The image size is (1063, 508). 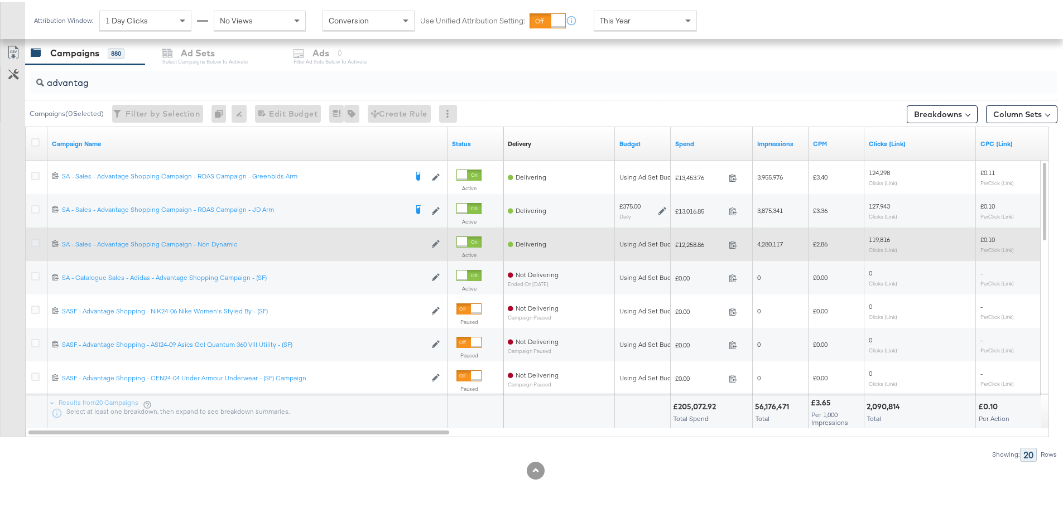 I want to click on sub: Daily, so click(x=625, y=214).